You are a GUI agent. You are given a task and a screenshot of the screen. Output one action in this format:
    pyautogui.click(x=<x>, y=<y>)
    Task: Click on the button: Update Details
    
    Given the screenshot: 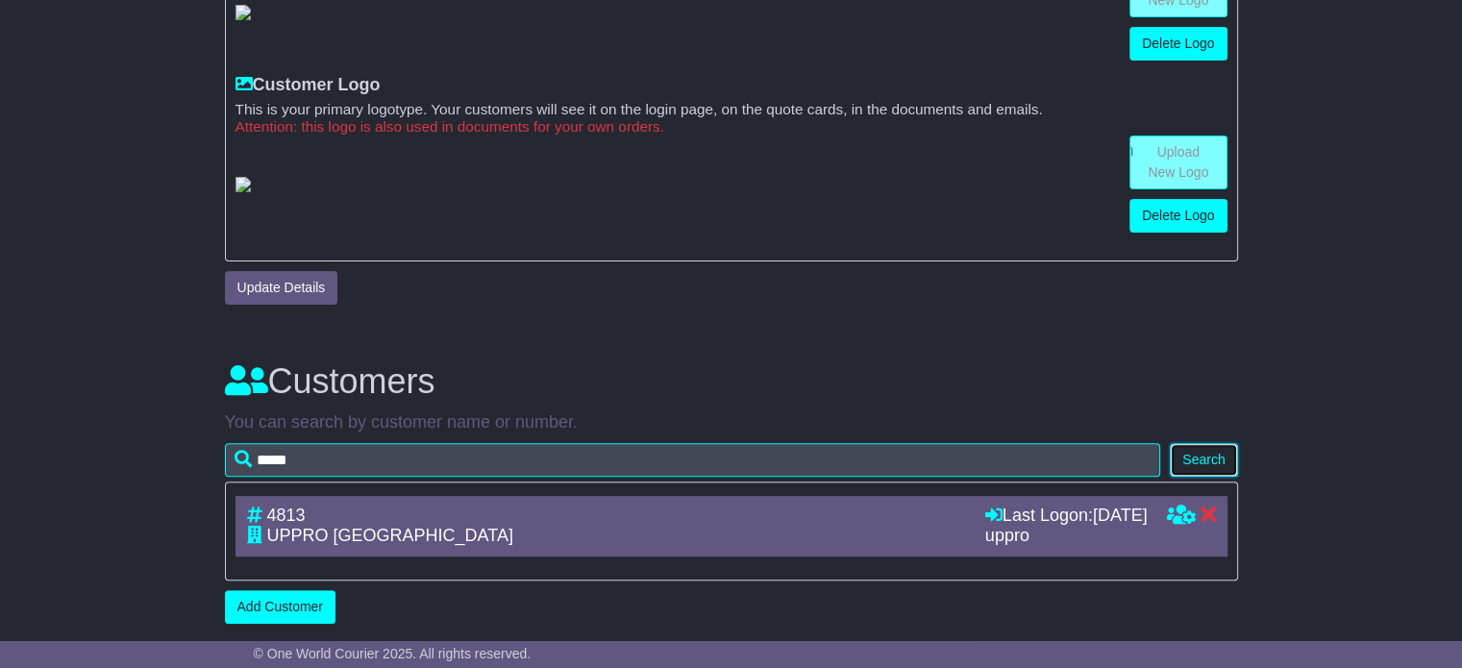 What is the action you would take?
    pyautogui.click(x=282, y=287)
    